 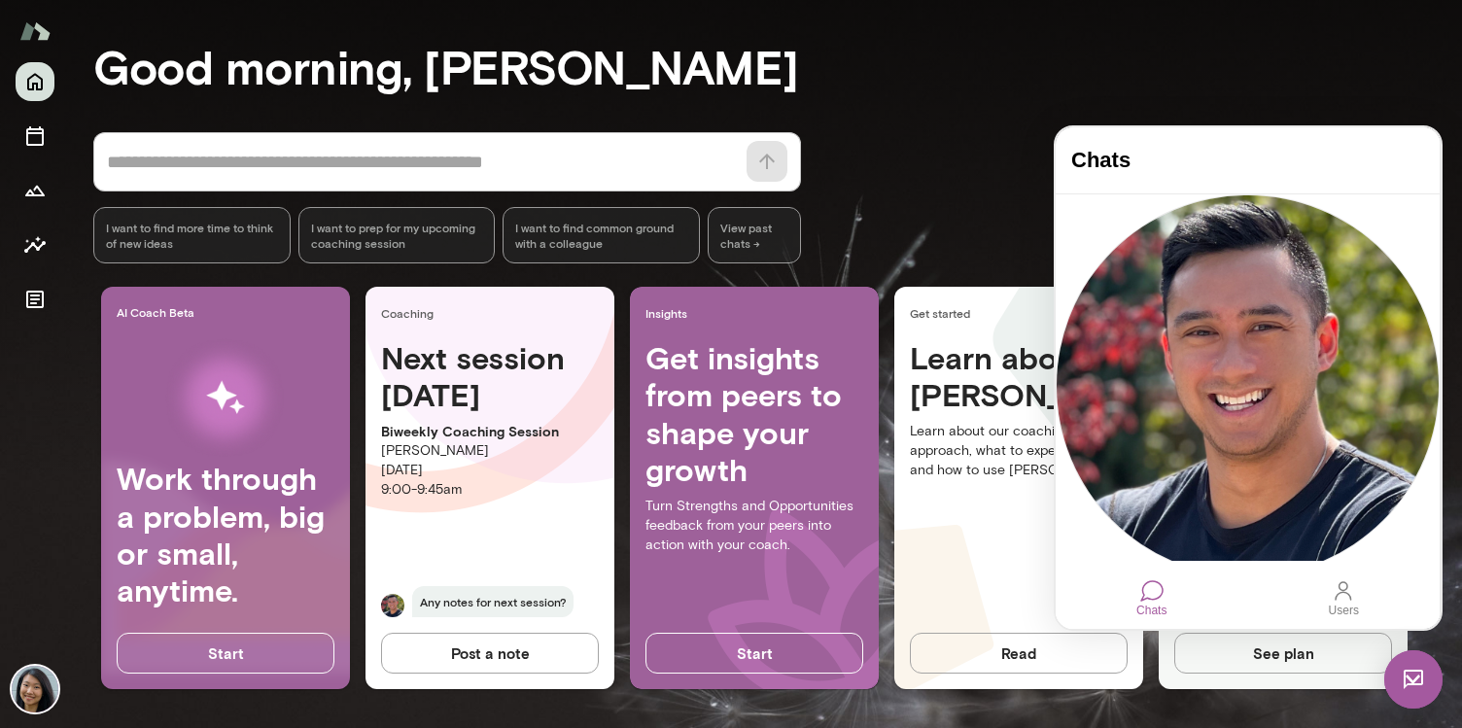 What do you see at coordinates (758, 313) in the screenshot?
I see `span: Insights` at bounding box center [758, 313].